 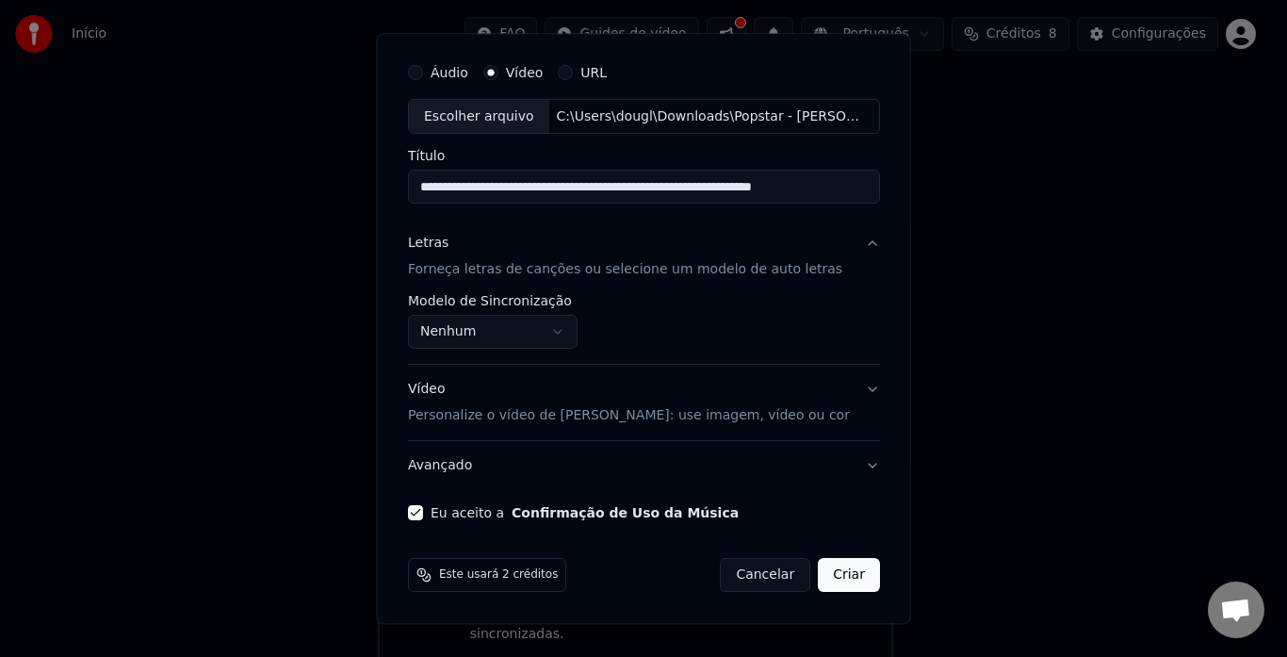 What do you see at coordinates (584, 514) in the screenshot?
I see `label: Eu aceito a` at bounding box center [584, 514].